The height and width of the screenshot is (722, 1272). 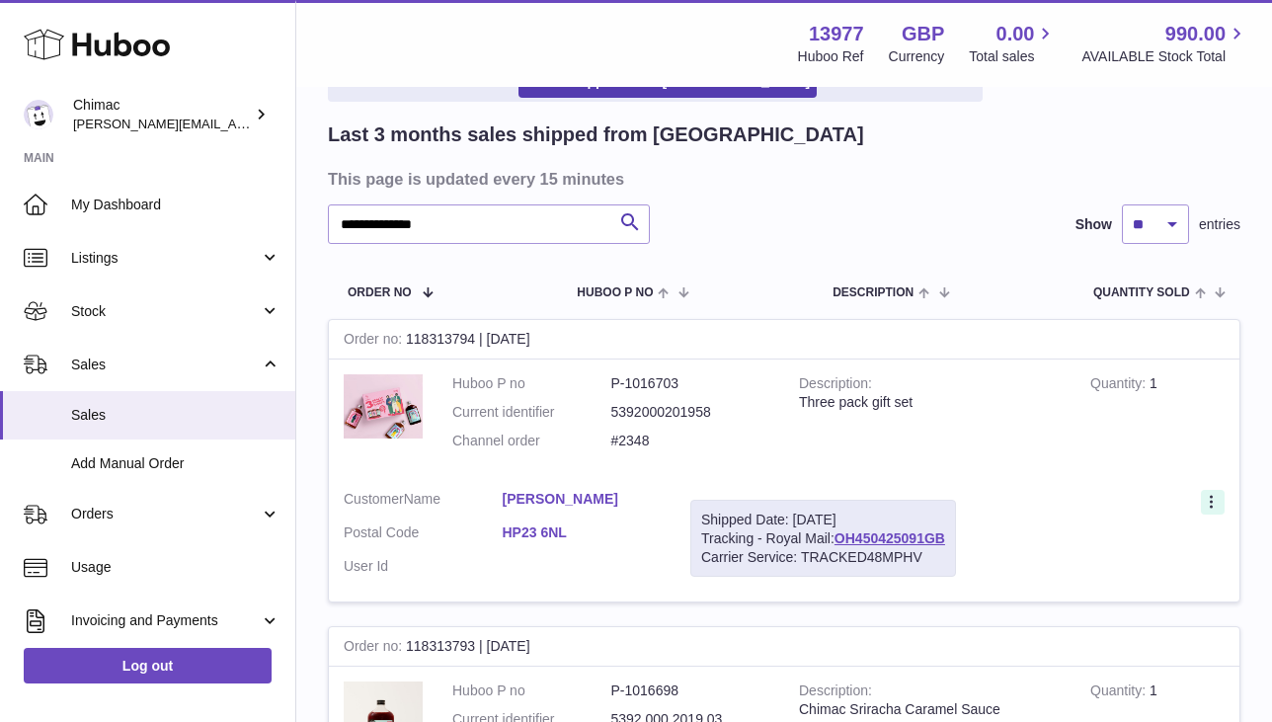 What do you see at coordinates (531, 412) in the screenshot?
I see `dt: Current identifier` at bounding box center [531, 412].